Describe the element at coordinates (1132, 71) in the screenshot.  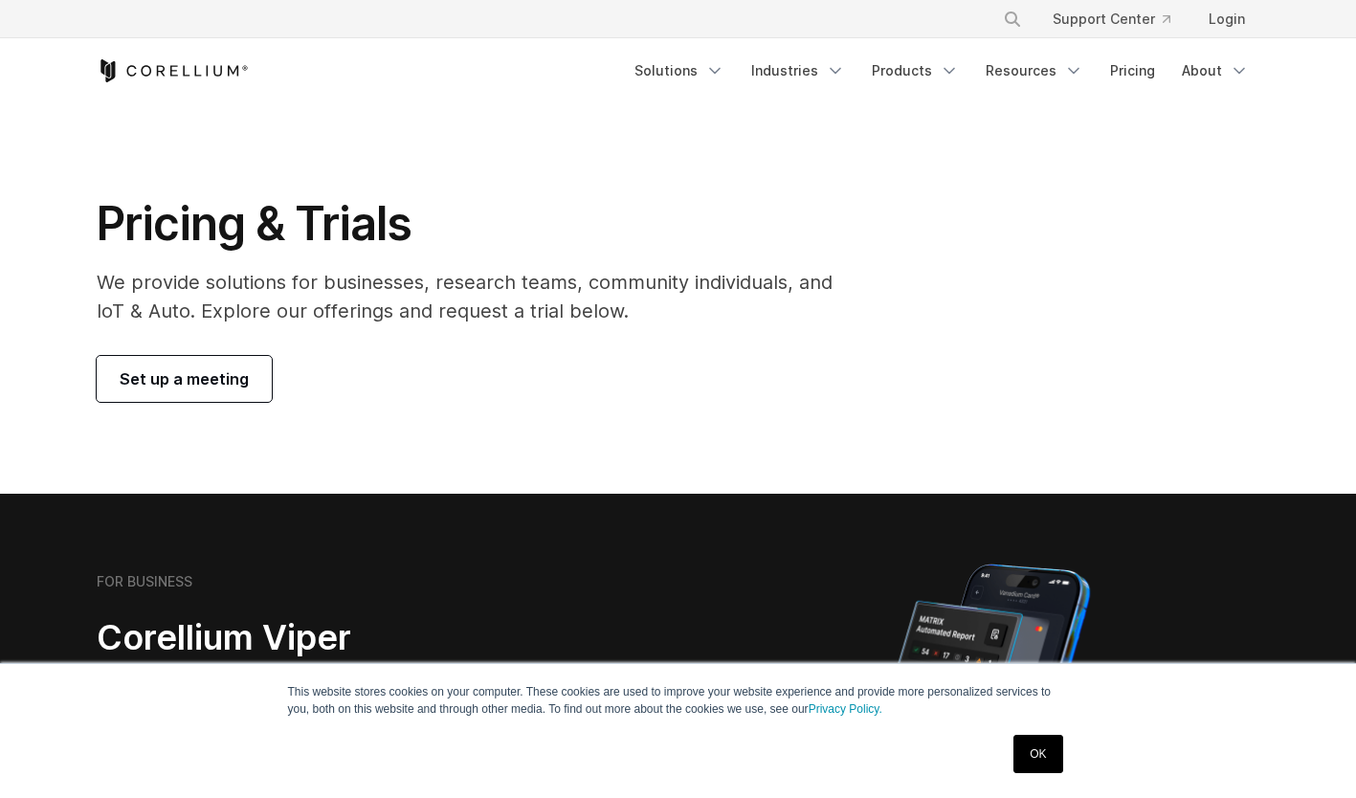
I see `a: Pricing` at that location.